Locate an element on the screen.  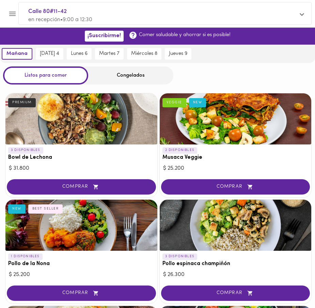
span: lunes 6 is located at coordinates (79, 54).